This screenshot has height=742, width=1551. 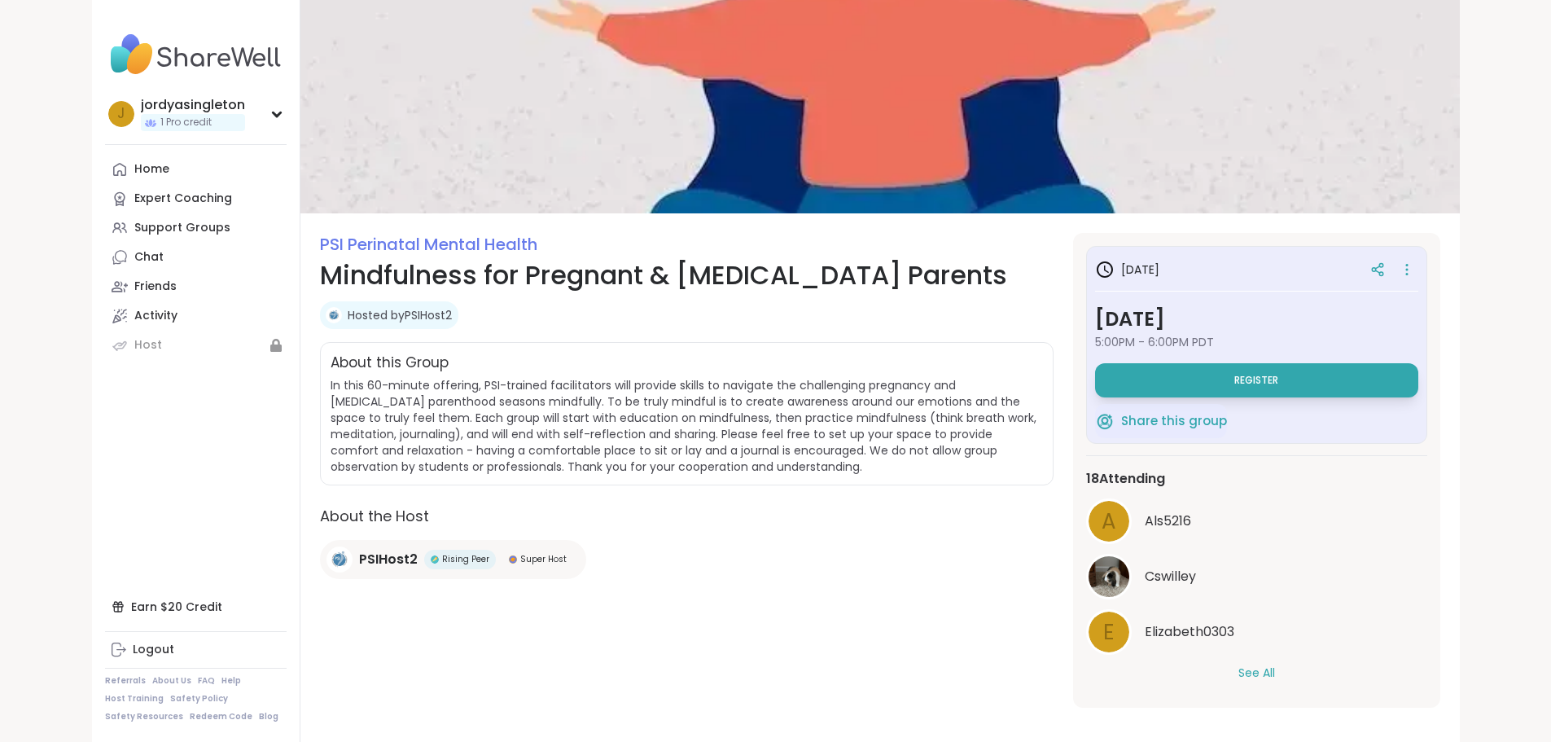 What do you see at coordinates (543, 559) in the screenshot?
I see `span: Super Host` at bounding box center [543, 559].